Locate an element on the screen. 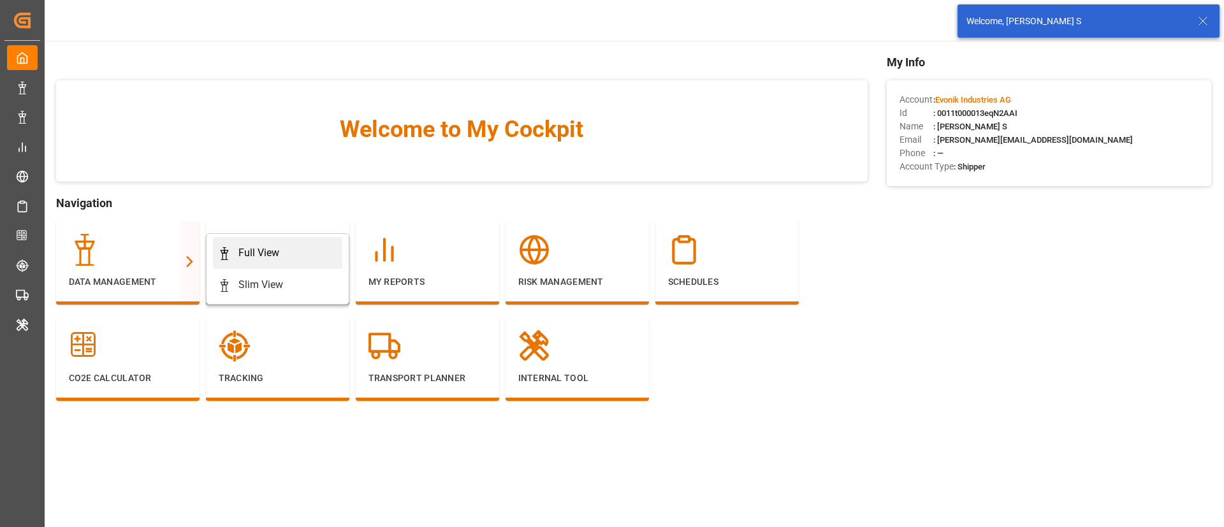 The image size is (1224, 527). p: Risk Management is located at coordinates (577, 282).